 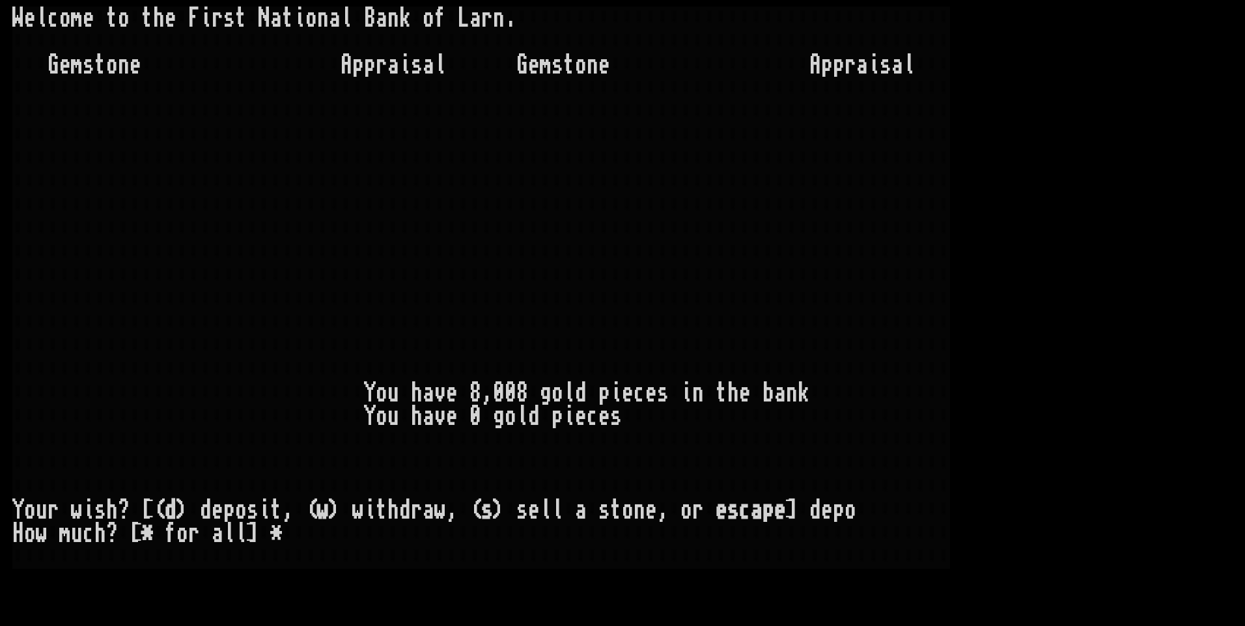 What do you see at coordinates (475, 393) in the screenshot?
I see `div: 8` at bounding box center [475, 393].